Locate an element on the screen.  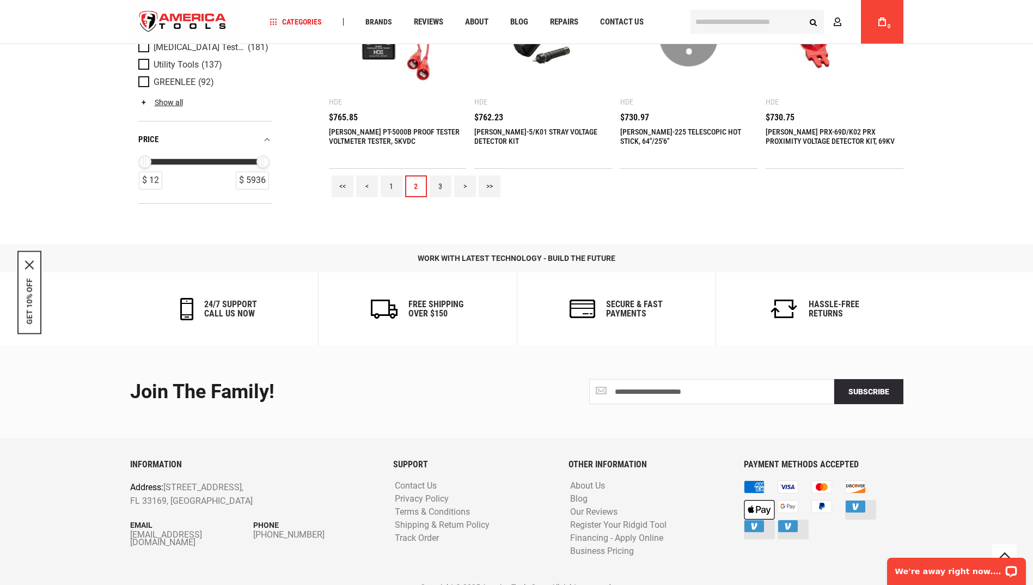
a: 1 is located at coordinates (391, 186).